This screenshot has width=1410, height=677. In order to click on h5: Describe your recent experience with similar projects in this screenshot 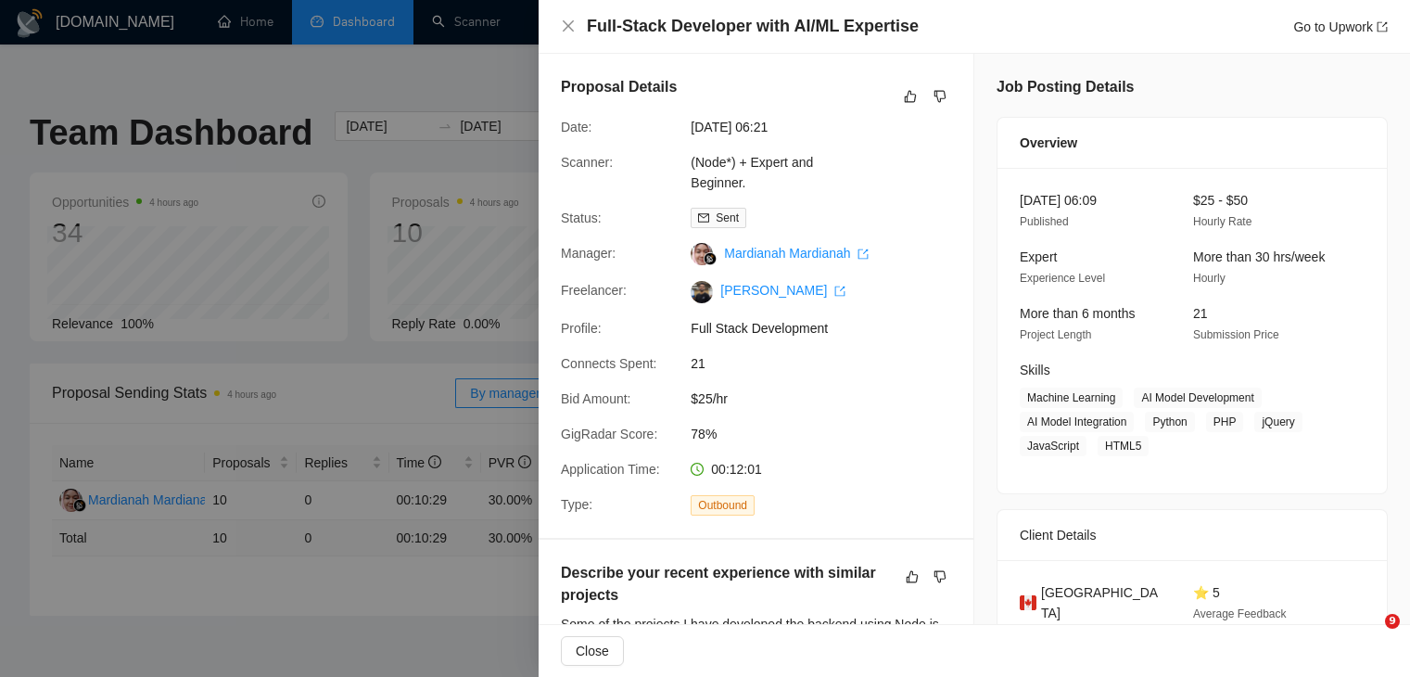, I will do `click(727, 584)`.